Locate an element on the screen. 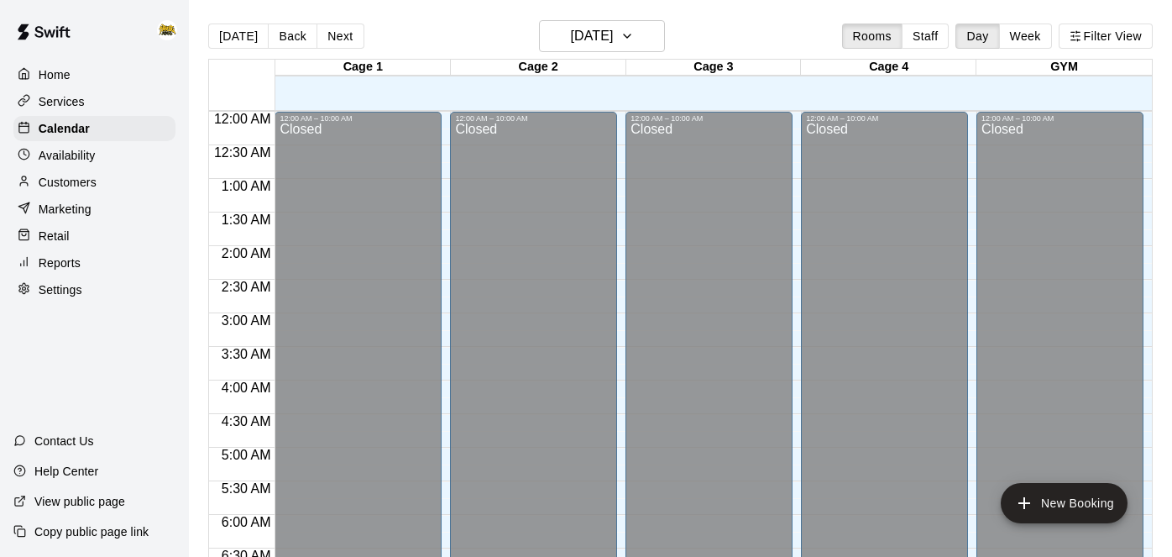 This screenshot has height=557, width=1172. a: Services is located at coordinates (94, 102).